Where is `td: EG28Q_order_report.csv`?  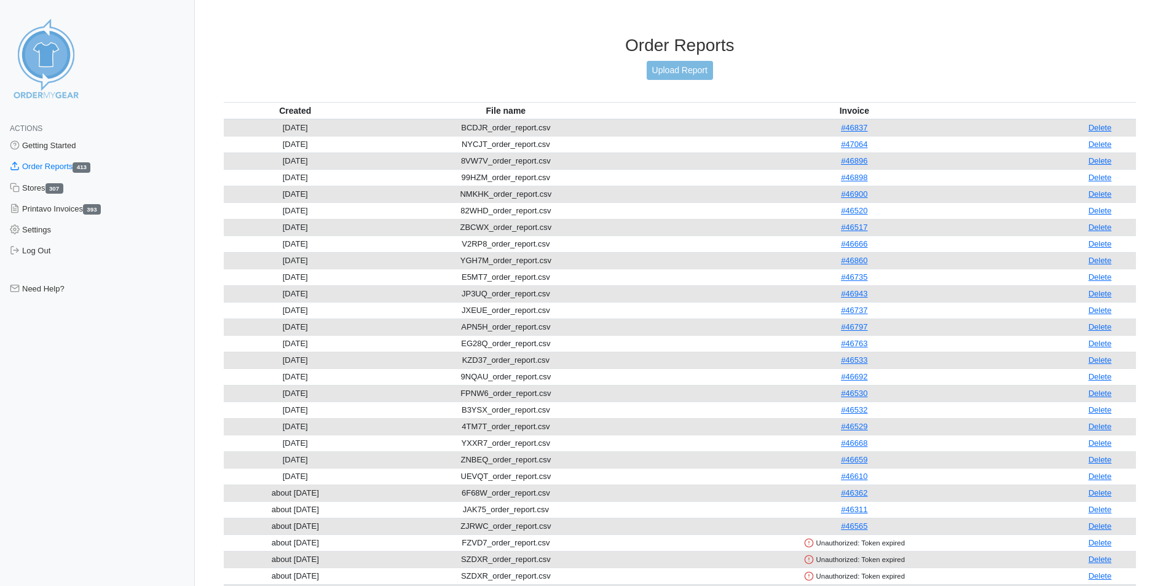
td: EG28Q_order_report.csv is located at coordinates (506, 343).